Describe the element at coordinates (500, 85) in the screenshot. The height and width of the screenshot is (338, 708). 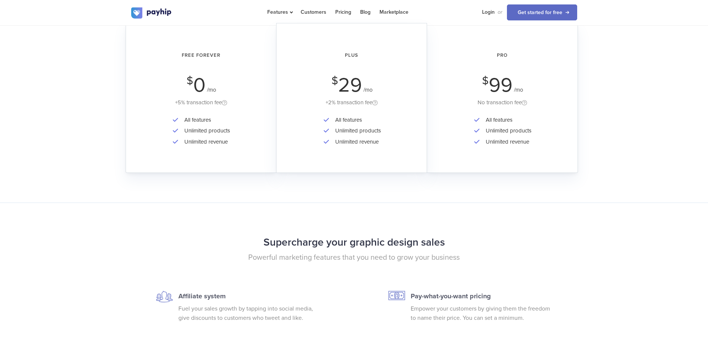
I see `span: 99` at that location.